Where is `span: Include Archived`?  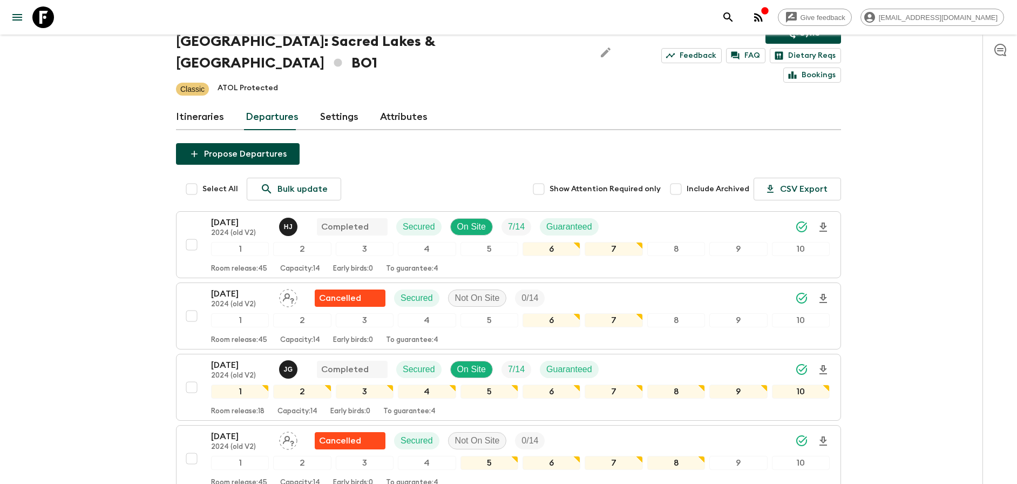 span: Include Archived is located at coordinates (718, 189).